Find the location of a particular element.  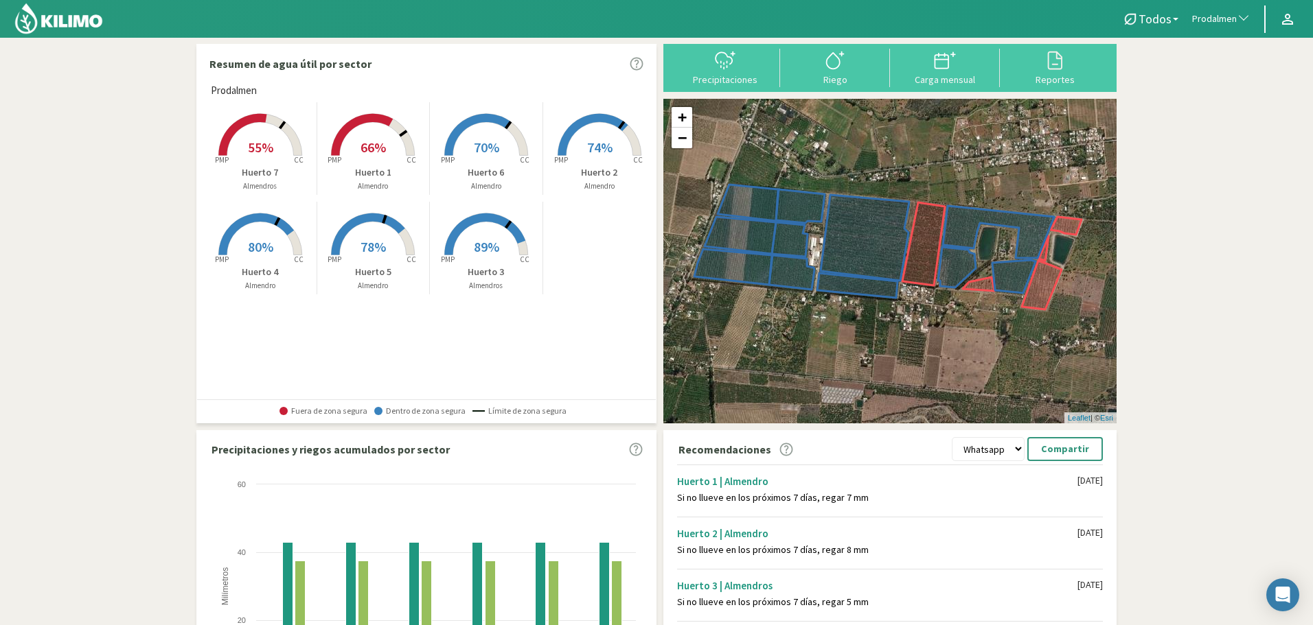

p: Huerto 6 is located at coordinates (486, 172).